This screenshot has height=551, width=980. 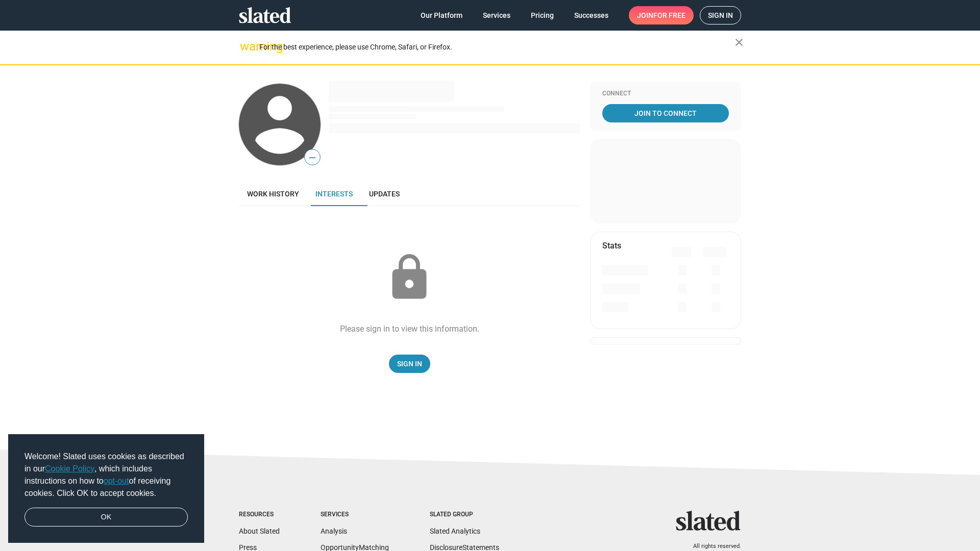 I want to click on a: Join To Connect, so click(x=665, y=113).